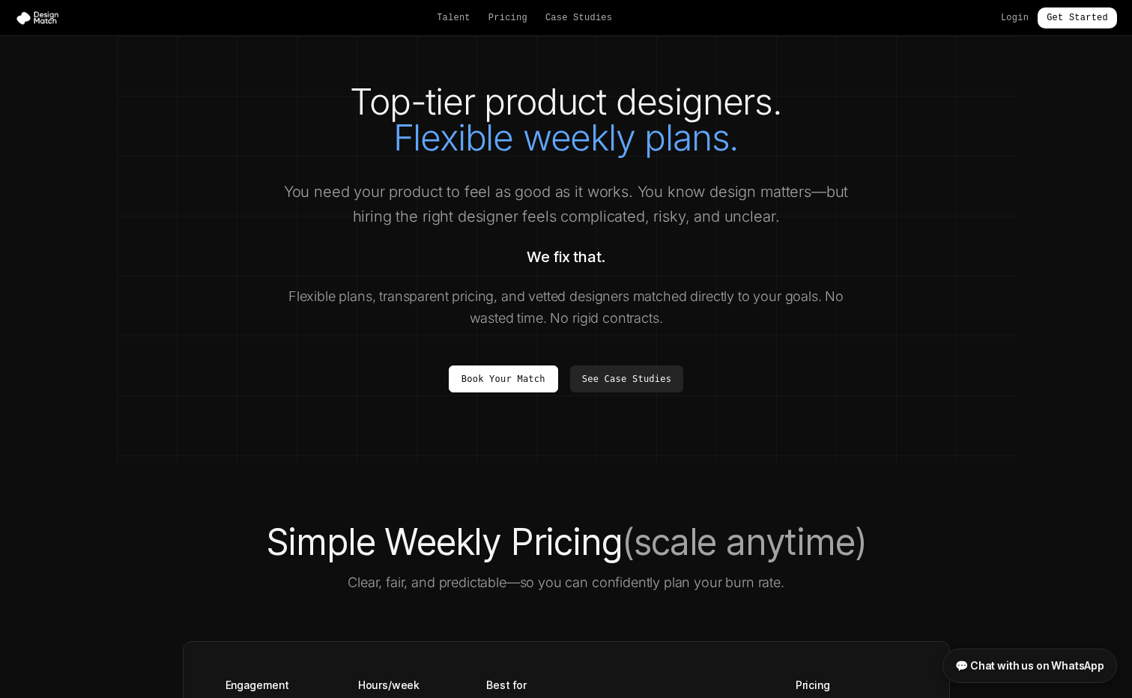  What do you see at coordinates (1077, 18) in the screenshot?
I see `a: Get Started` at bounding box center [1077, 18].